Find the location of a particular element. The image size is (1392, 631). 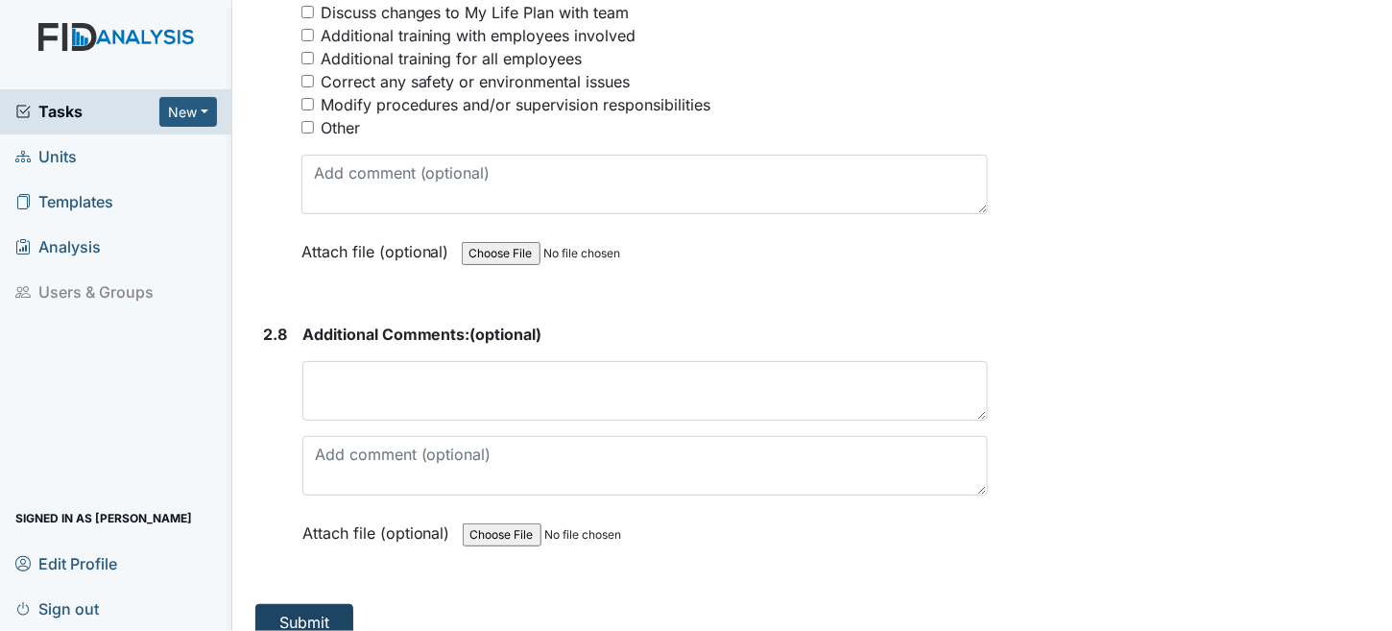

div: Modify procedures and/or supervision responsibilities is located at coordinates (516, 105).